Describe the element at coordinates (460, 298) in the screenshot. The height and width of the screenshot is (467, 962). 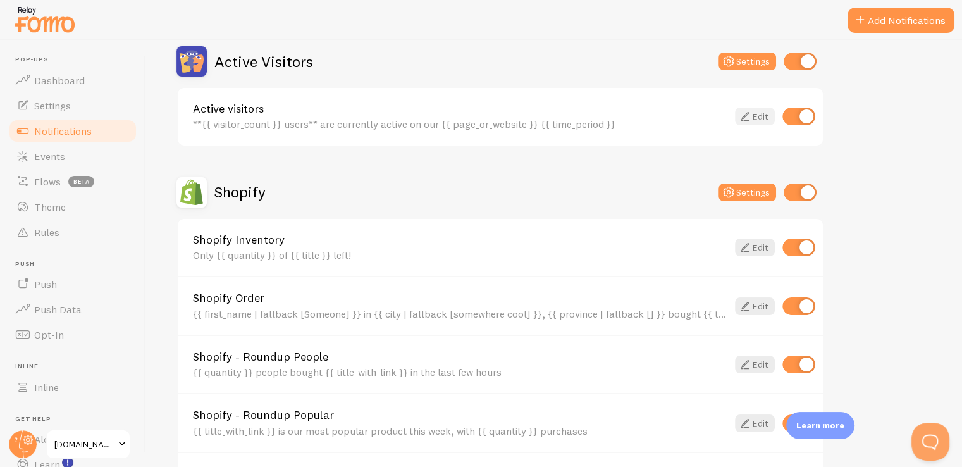
I see `a: Shopify Order` at that location.